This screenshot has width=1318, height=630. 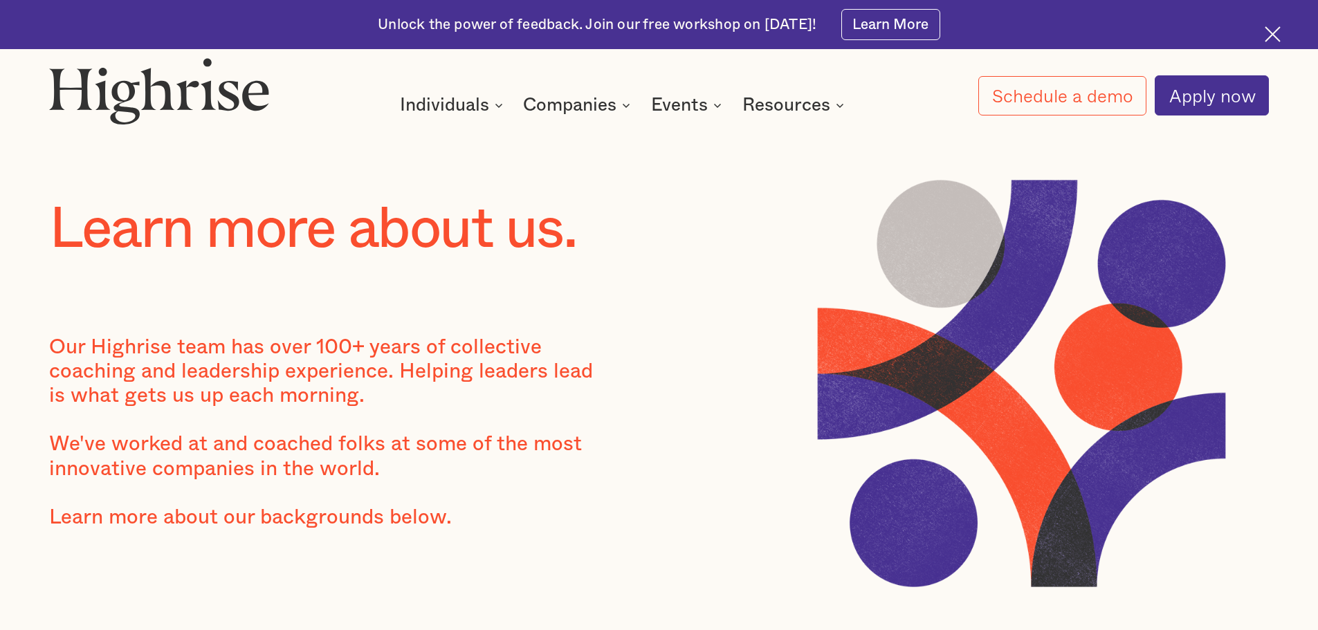 I want to click on h1: Learn more about us., so click(x=354, y=230).